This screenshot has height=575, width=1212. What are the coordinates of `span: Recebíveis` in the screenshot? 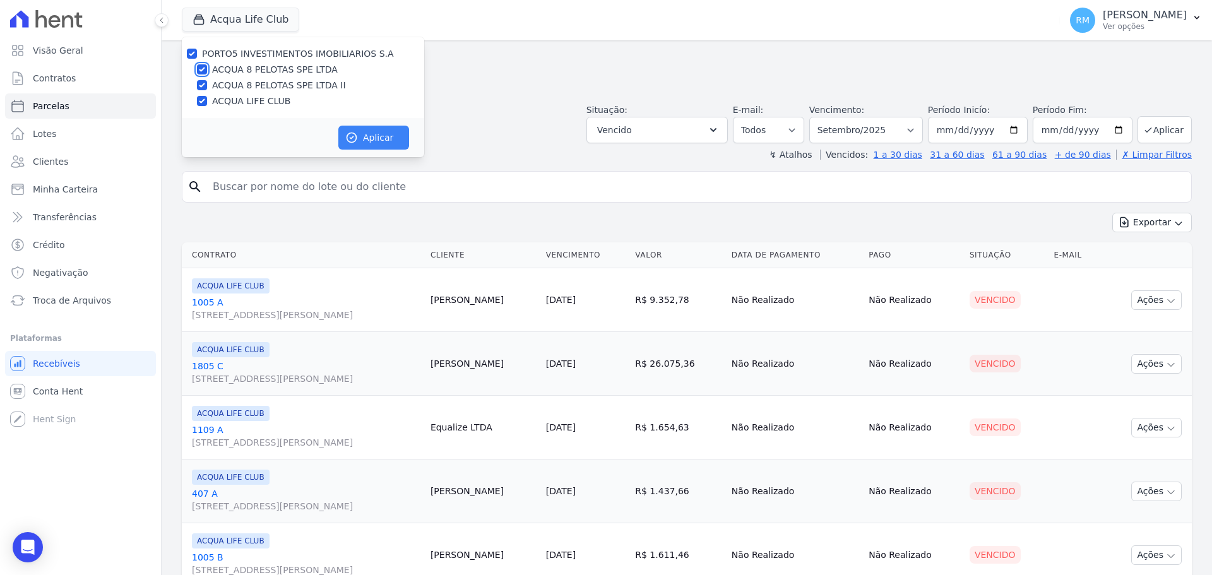 It's located at (56, 363).